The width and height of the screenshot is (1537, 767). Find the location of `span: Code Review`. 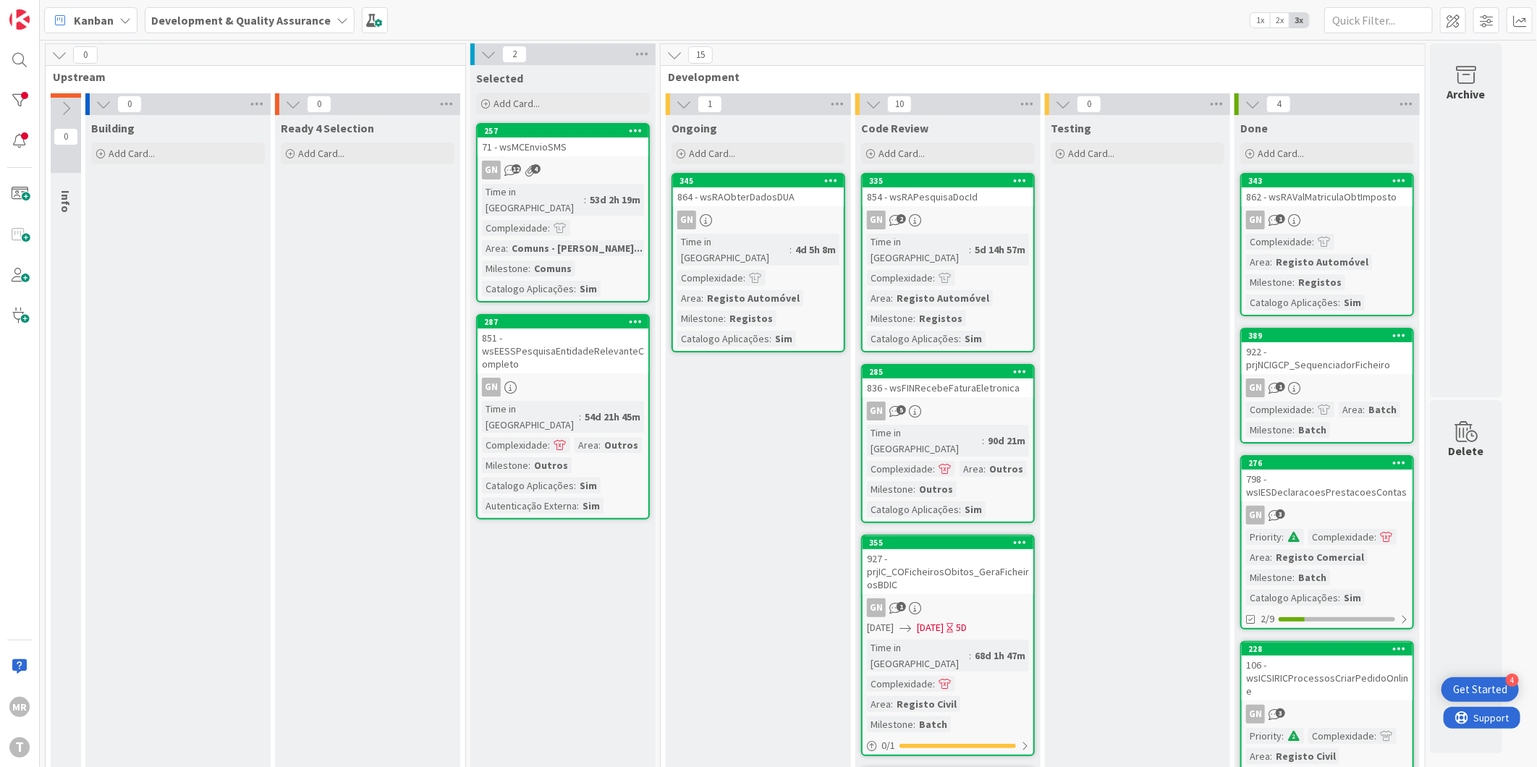

span: Code Review is located at coordinates (894, 128).